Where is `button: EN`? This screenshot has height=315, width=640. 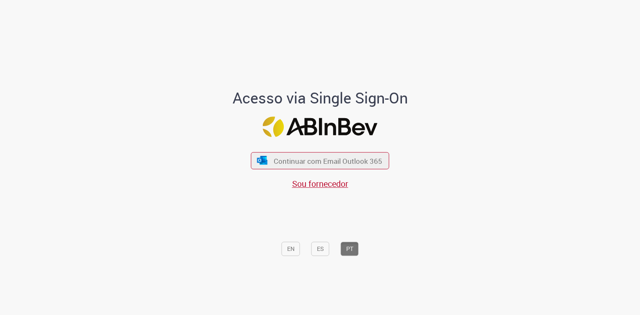
button: EN is located at coordinates (291, 249).